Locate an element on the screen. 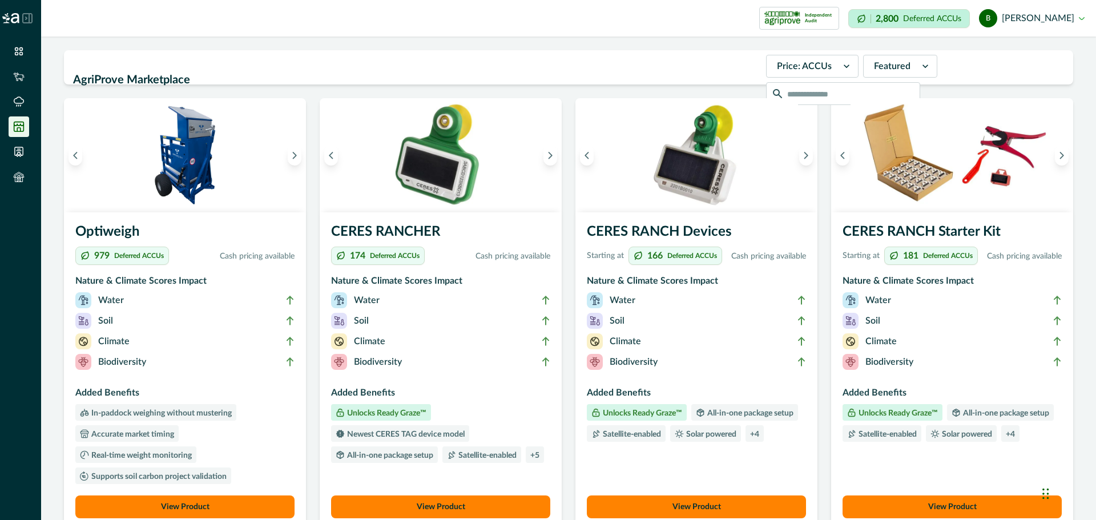  p: Independent Audit is located at coordinates (819, 18).